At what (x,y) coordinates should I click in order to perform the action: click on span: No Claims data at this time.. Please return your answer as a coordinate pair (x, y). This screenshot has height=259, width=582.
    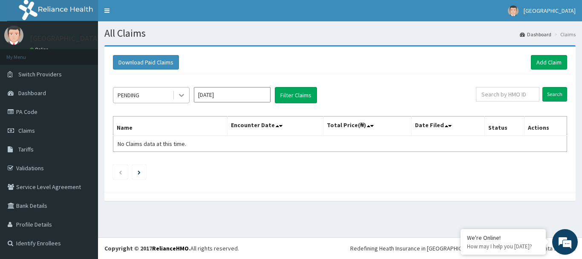
    Looking at the image, I should click on (152, 144).